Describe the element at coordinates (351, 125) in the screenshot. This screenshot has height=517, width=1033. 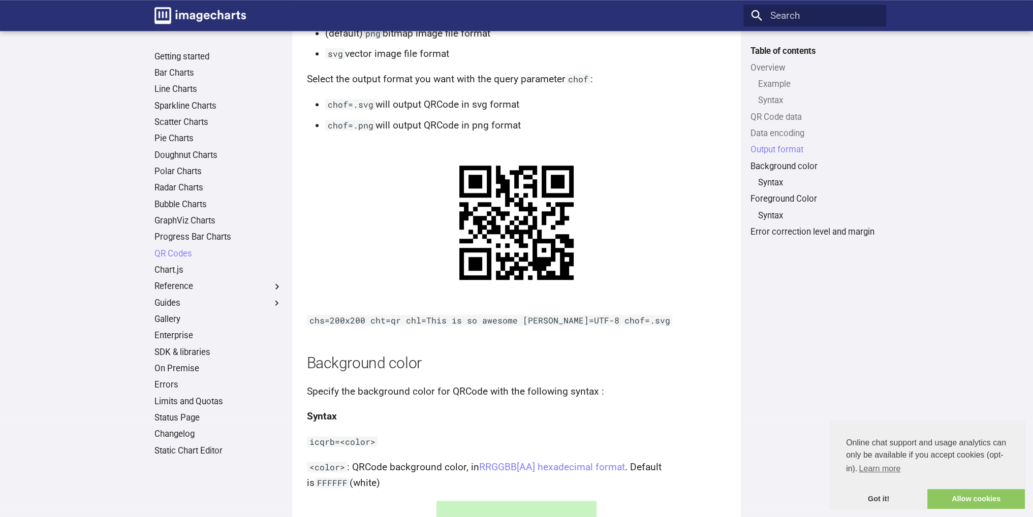
I see `code: chof=.png` at that location.